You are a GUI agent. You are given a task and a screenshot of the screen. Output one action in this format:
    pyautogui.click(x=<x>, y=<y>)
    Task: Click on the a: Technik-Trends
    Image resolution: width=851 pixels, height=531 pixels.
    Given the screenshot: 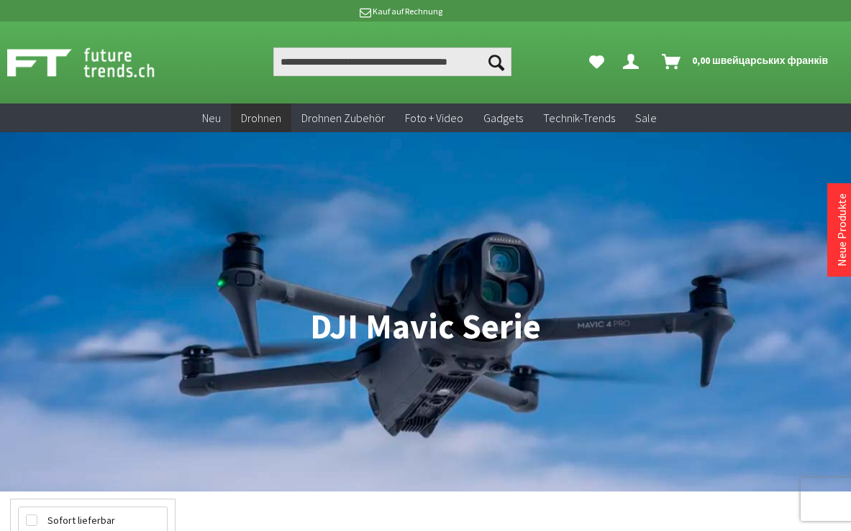 What is the action you would take?
    pyautogui.click(x=579, y=118)
    